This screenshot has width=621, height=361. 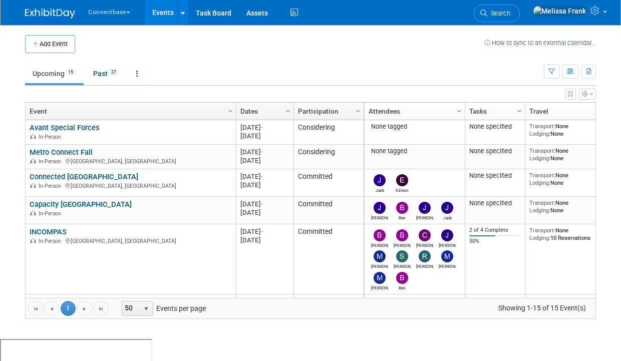 I want to click on div: Roger Castillo, so click(x=425, y=265).